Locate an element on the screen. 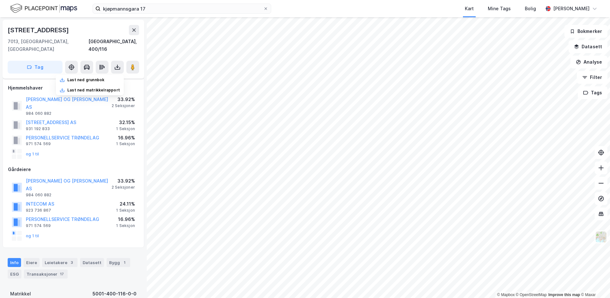  div: Kart is located at coordinates (470, 9).